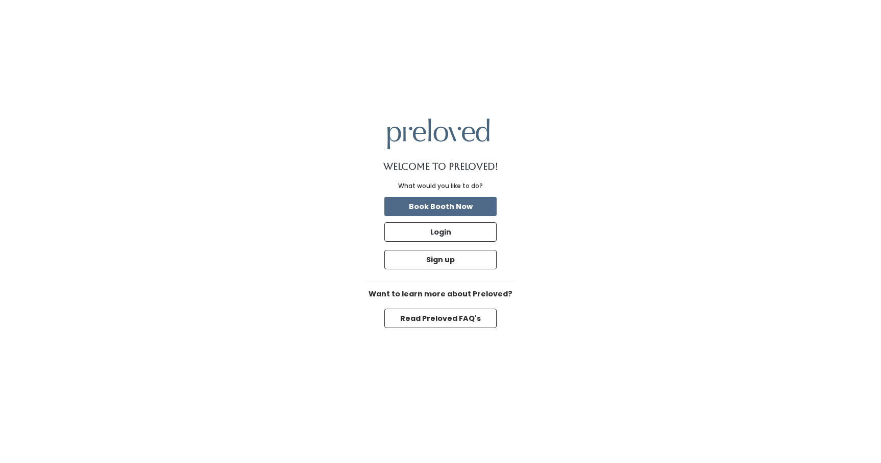 The height and width of the screenshot is (463, 881). I want to click on button: Sign up, so click(441, 259).